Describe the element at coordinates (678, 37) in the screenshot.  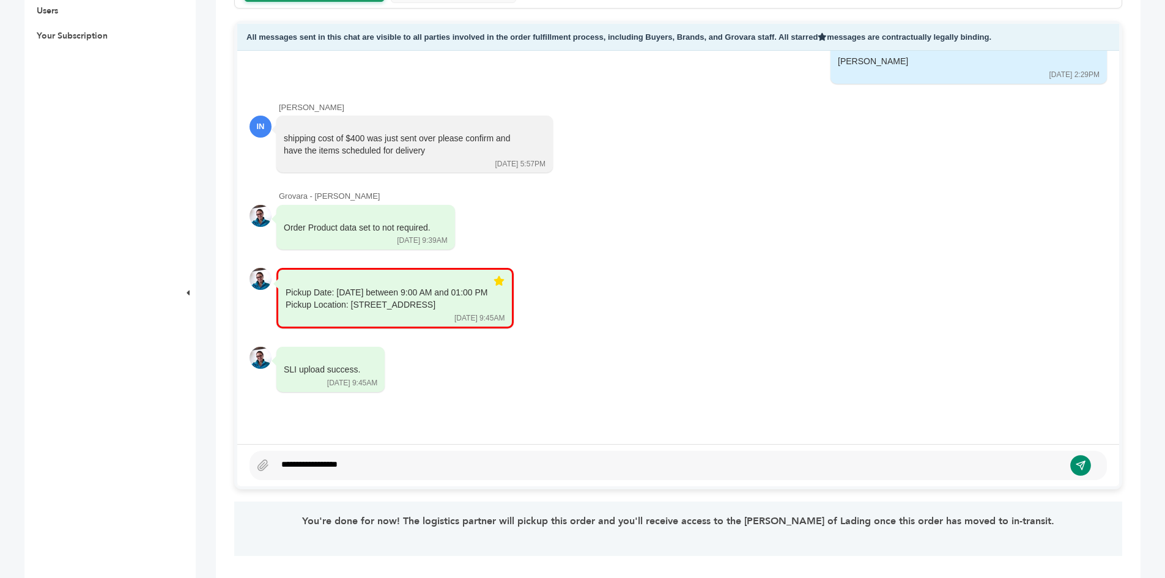
I see `div: All messages sent in this chat are visible to all parties involved in the order fulfillment proce...` at that location.